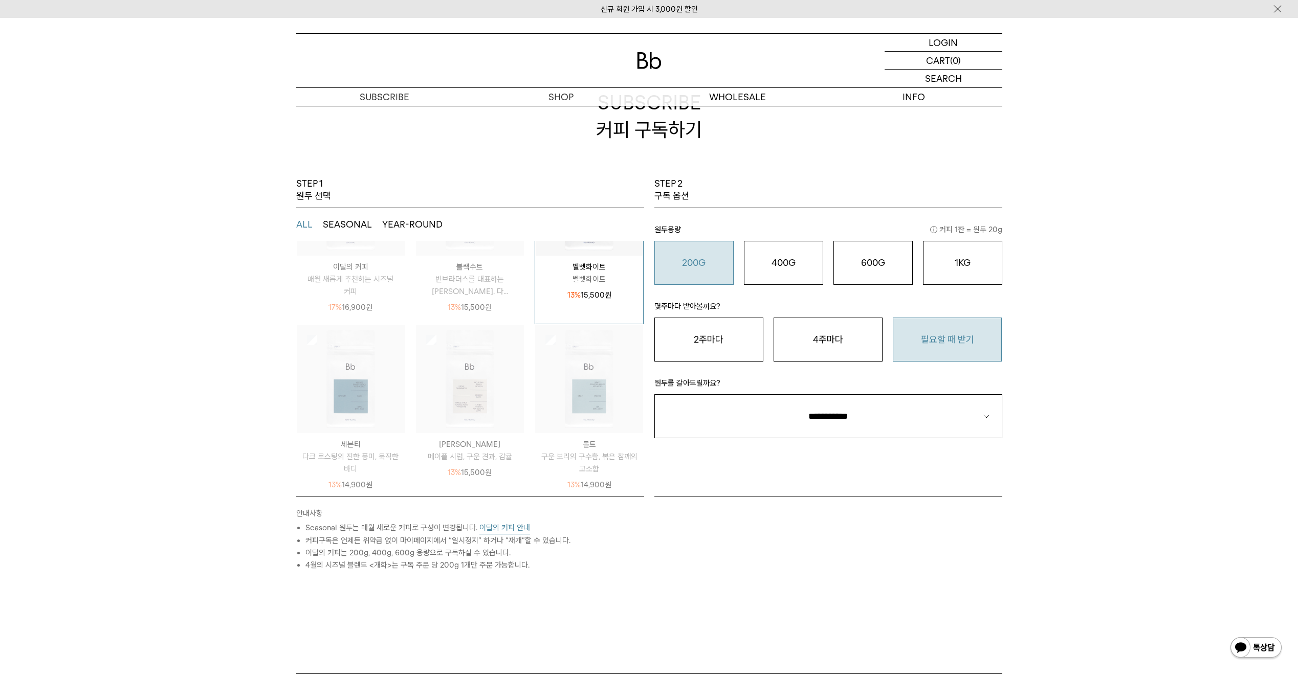  What do you see at coordinates (350, 285) in the screenshot?
I see `p: 매월 새롭게 추천하는 시즈널 커피` at bounding box center [350, 285].